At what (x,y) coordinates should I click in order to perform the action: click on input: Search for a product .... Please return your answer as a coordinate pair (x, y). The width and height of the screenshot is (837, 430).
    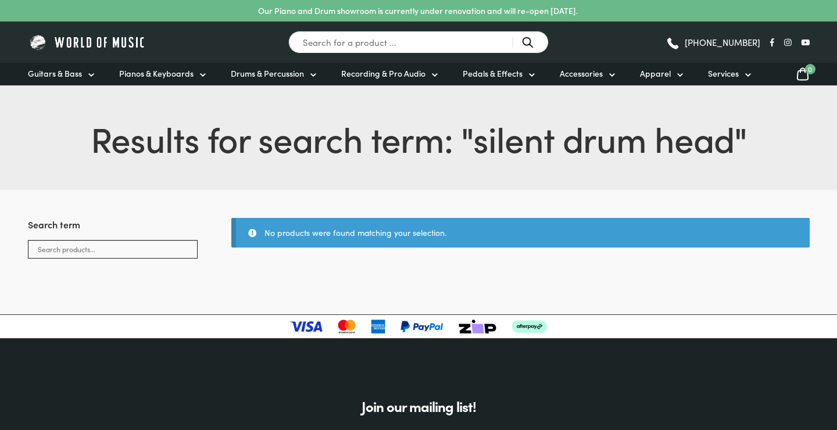
    Looking at the image, I should click on (418, 42).